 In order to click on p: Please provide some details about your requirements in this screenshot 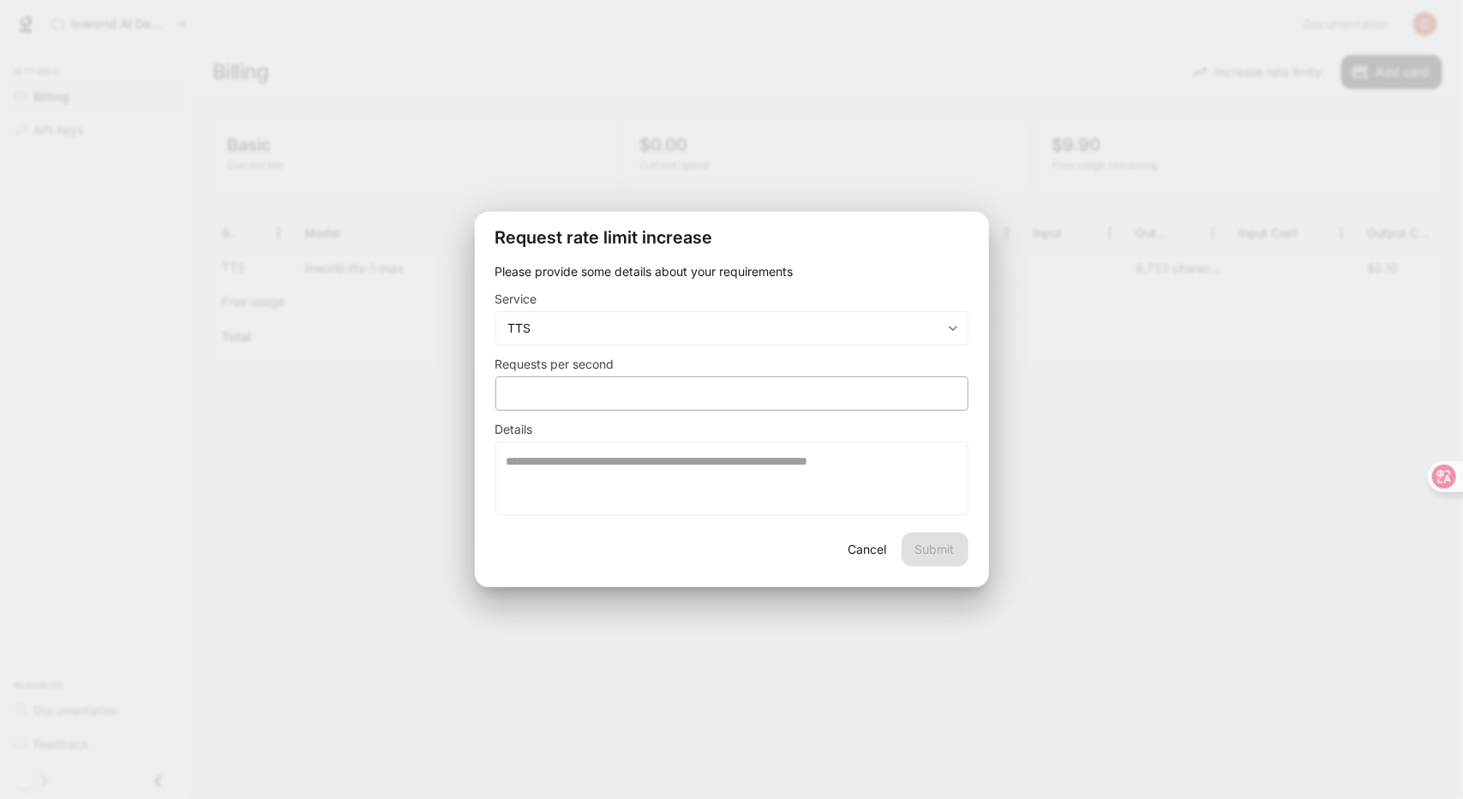, I will do `click(732, 272)`.